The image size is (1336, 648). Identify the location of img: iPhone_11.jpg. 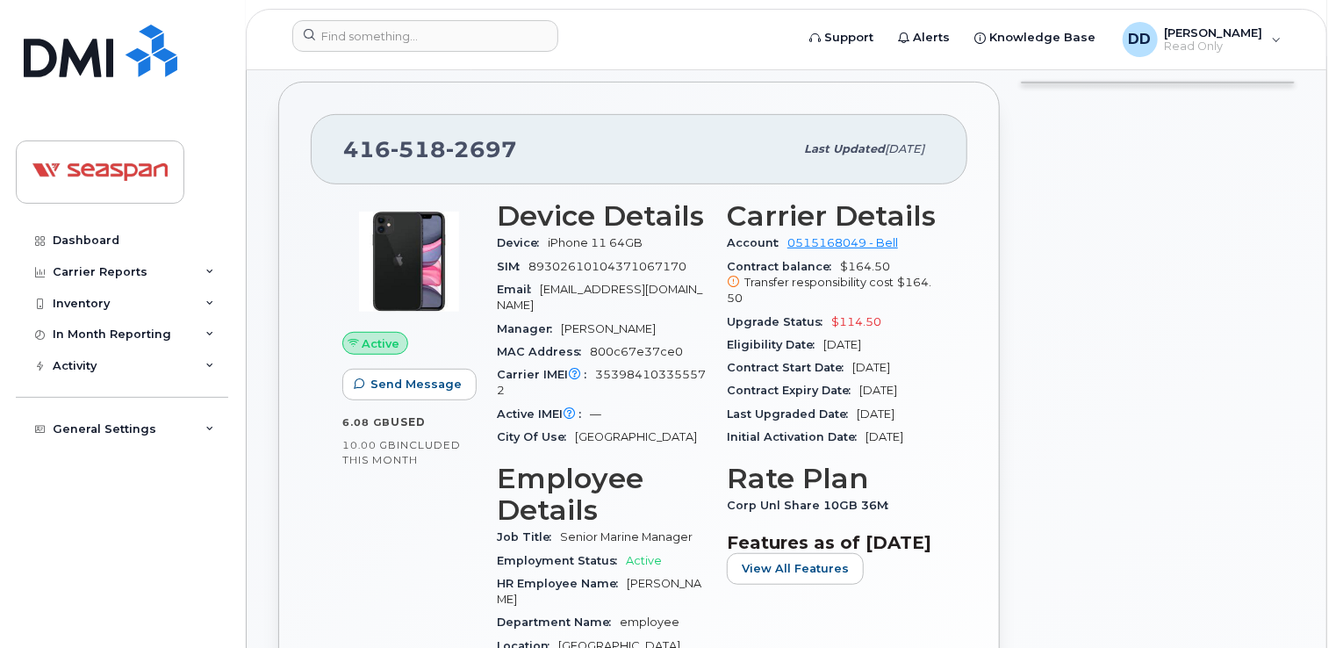
(409, 262).